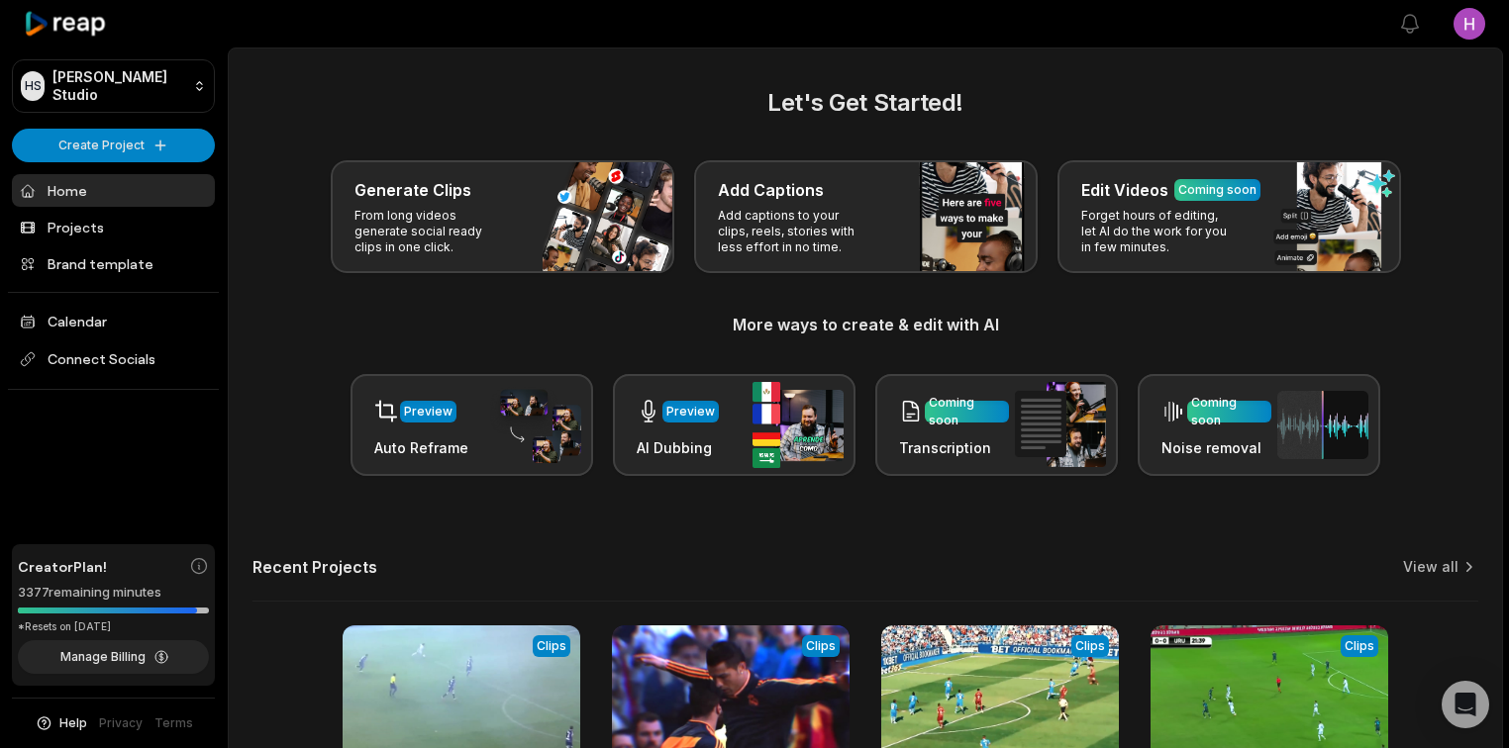 The width and height of the screenshot is (1509, 748). I want to click on h3: Transcription, so click(953, 447).